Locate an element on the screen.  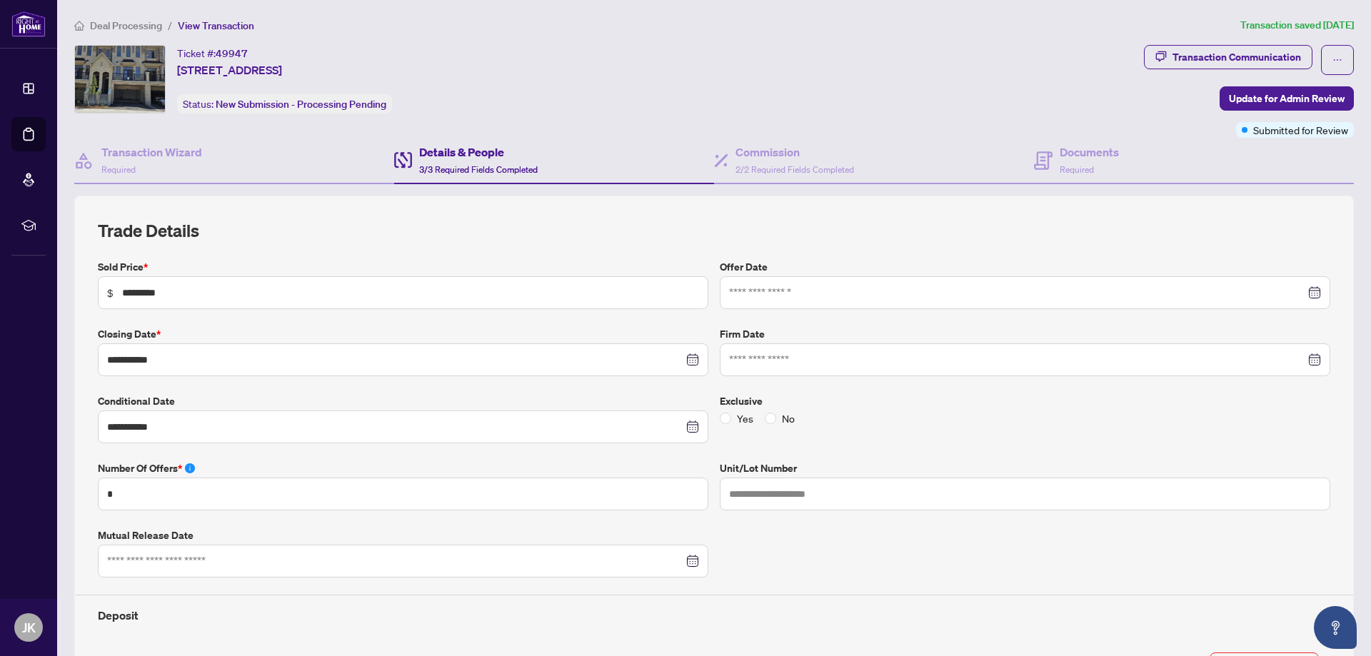
label: Exclusive is located at coordinates (1025, 401).